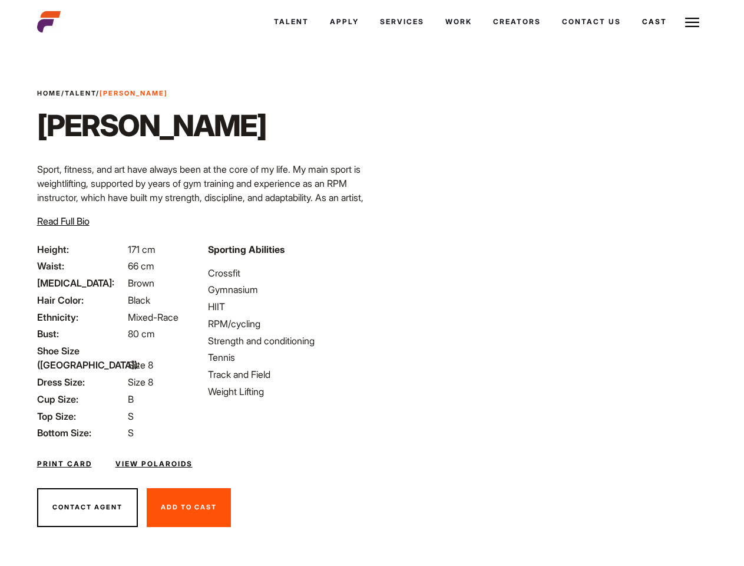 The height and width of the screenshot is (566, 744). What do you see at coordinates (655, 22) in the screenshot?
I see `a: Cast` at bounding box center [655, 22].